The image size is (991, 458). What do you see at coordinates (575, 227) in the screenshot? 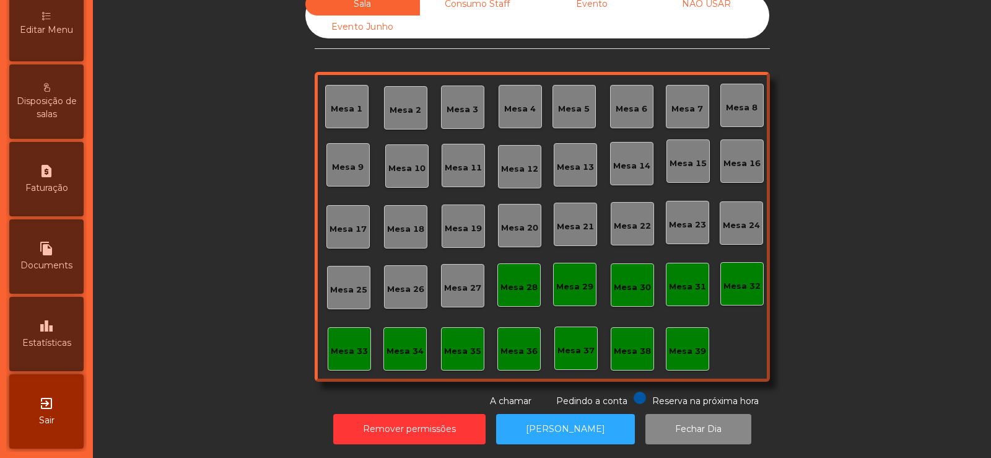
I see `div: Mesa 21` at bounding box center [575, 227].